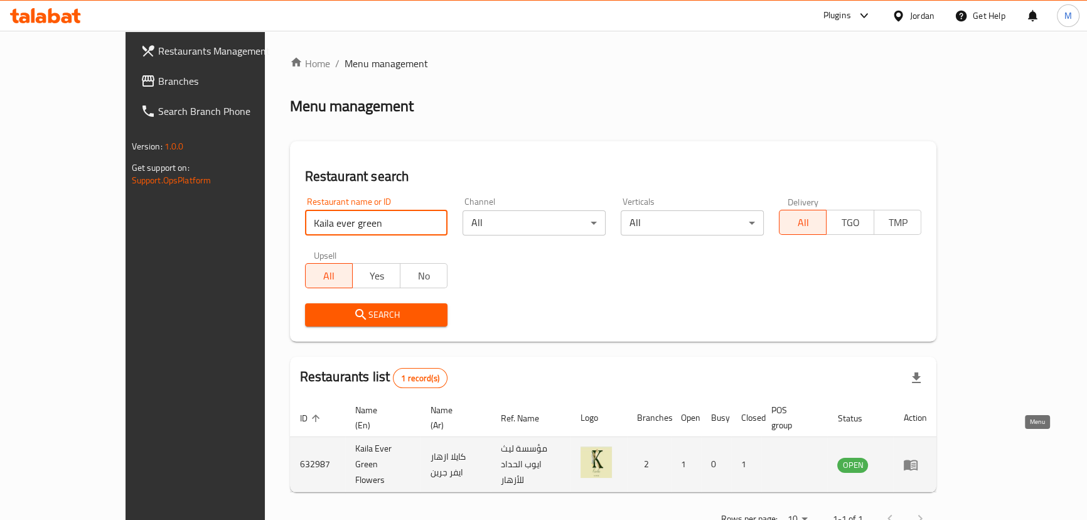  I want to click on span: Yes, so click(377, 276).